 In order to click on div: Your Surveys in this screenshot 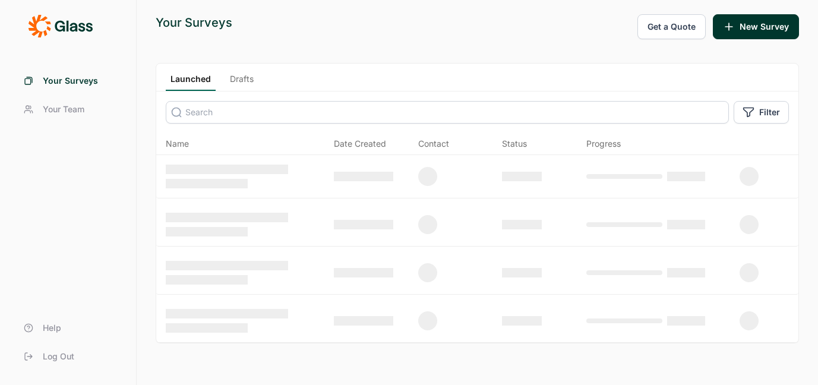, I will do `click(194, 23)`.